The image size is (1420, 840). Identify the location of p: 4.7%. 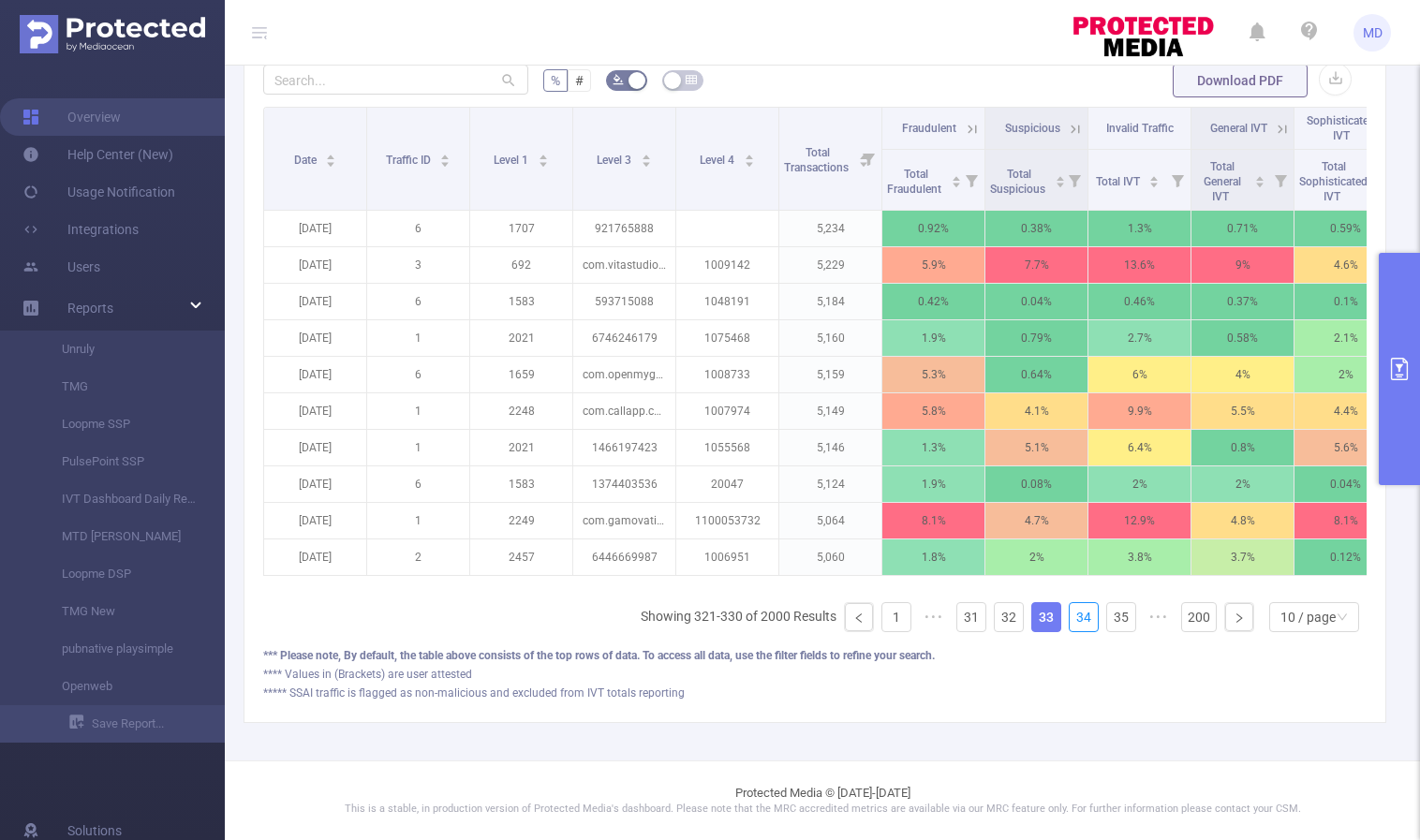
(1036, 520).